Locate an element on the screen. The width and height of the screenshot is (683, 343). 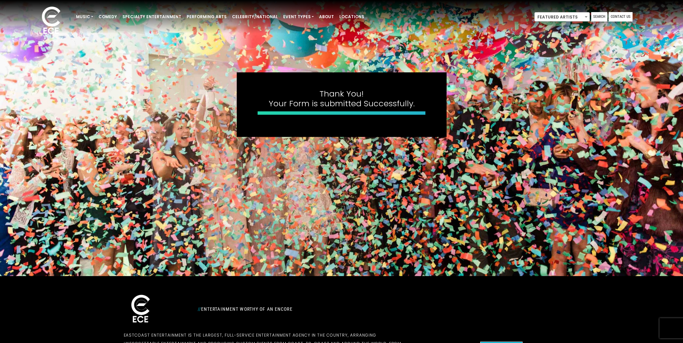
a: Event Types is located at coordinates (298, 17).